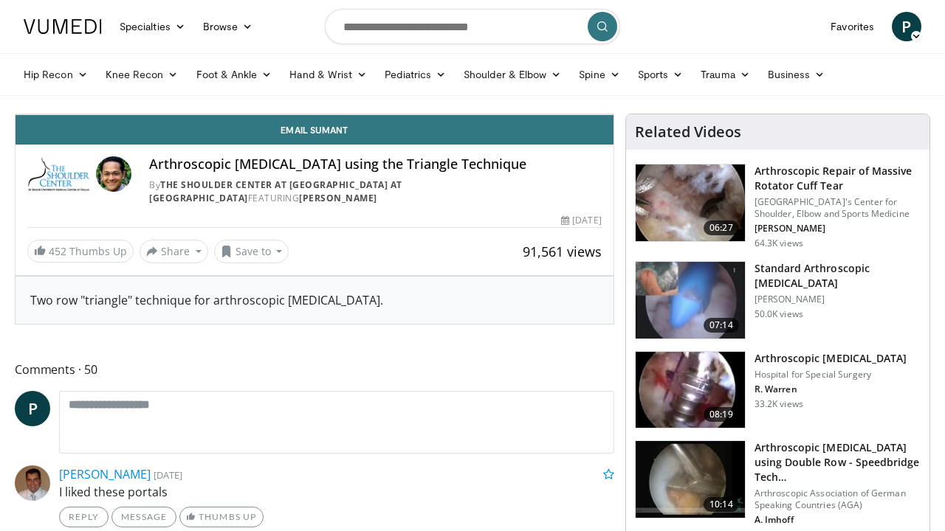 This screenshot has height=531, width=945. I want to click on a: Spine, so click(599, 75).